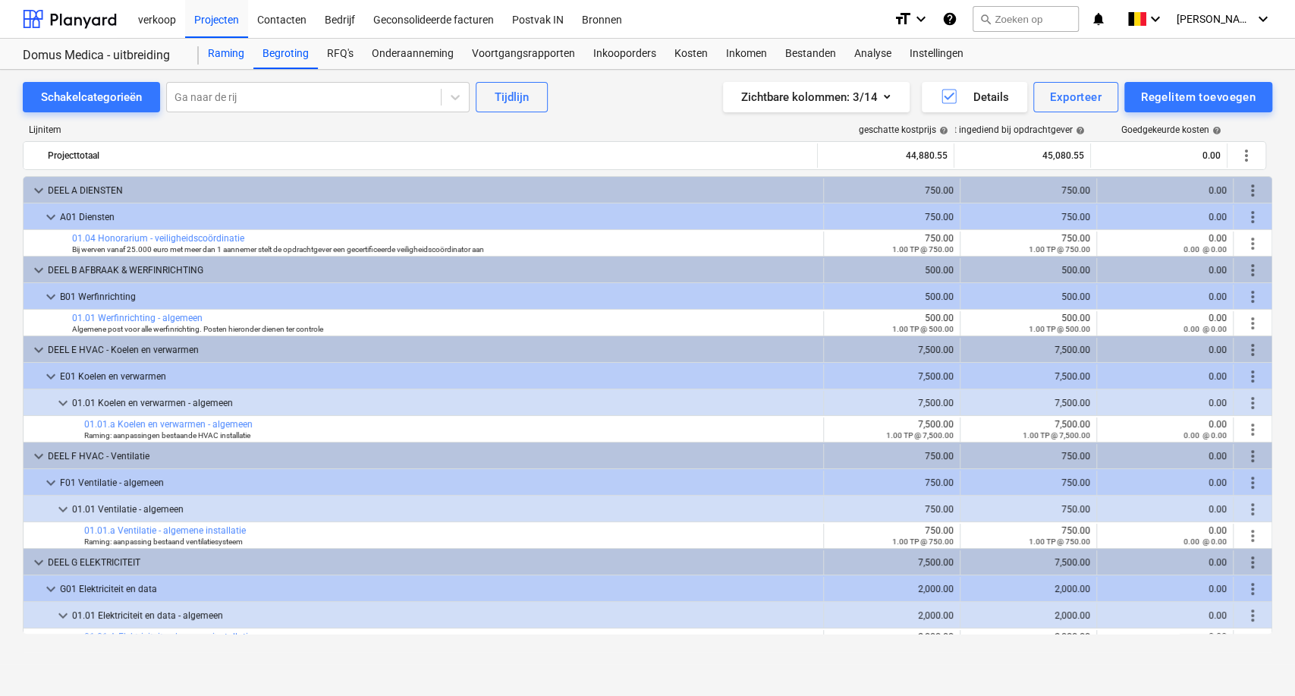  Describe the element at coordinates (1026, 19) in the screenshot. I see `button: Zoeken op` at that location.